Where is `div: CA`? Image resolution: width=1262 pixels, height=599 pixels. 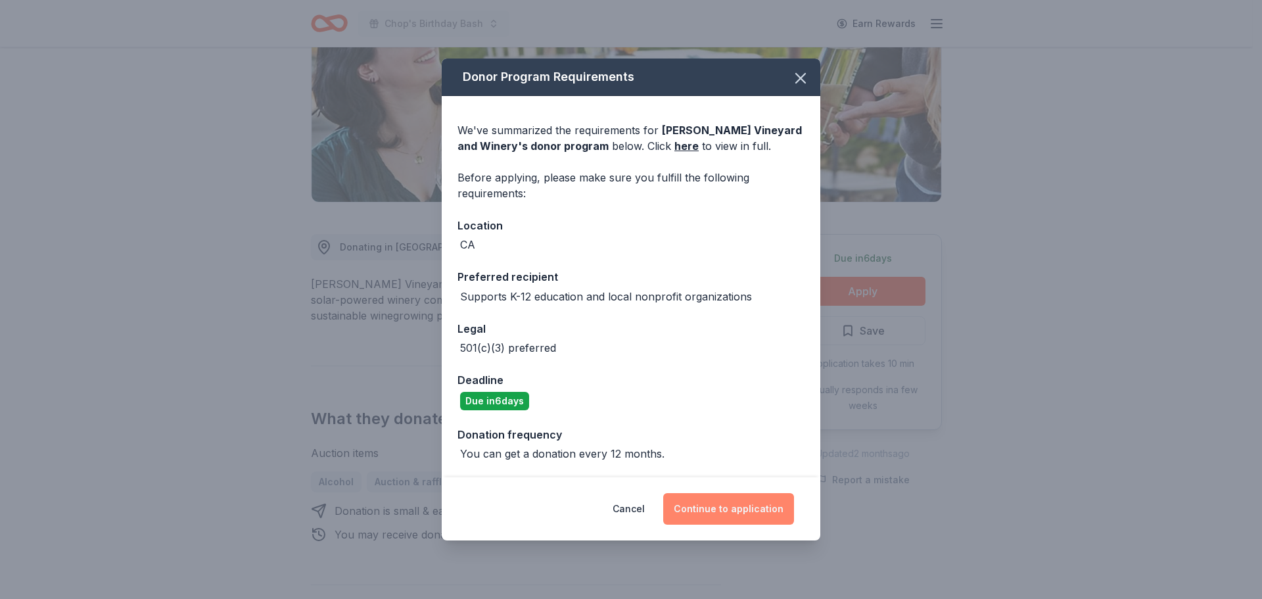 div: CA is located at coordinates (467, 244).